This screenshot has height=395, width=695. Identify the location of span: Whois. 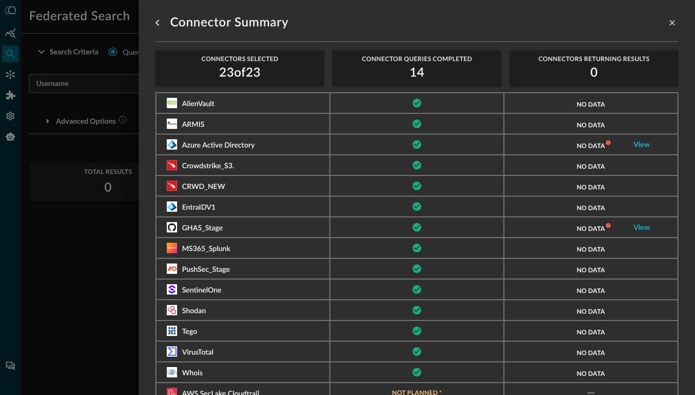
(192, 373).